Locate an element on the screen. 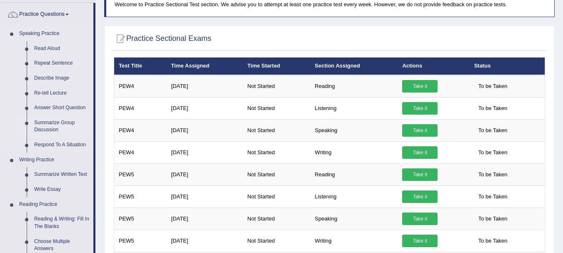  a: Summarize Written Text is located at coordinates (62, 175).